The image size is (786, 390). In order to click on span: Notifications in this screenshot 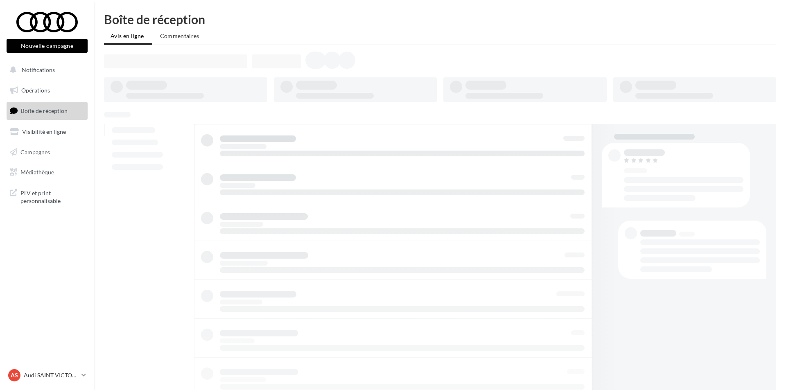, I will do `click(38, 70)`.